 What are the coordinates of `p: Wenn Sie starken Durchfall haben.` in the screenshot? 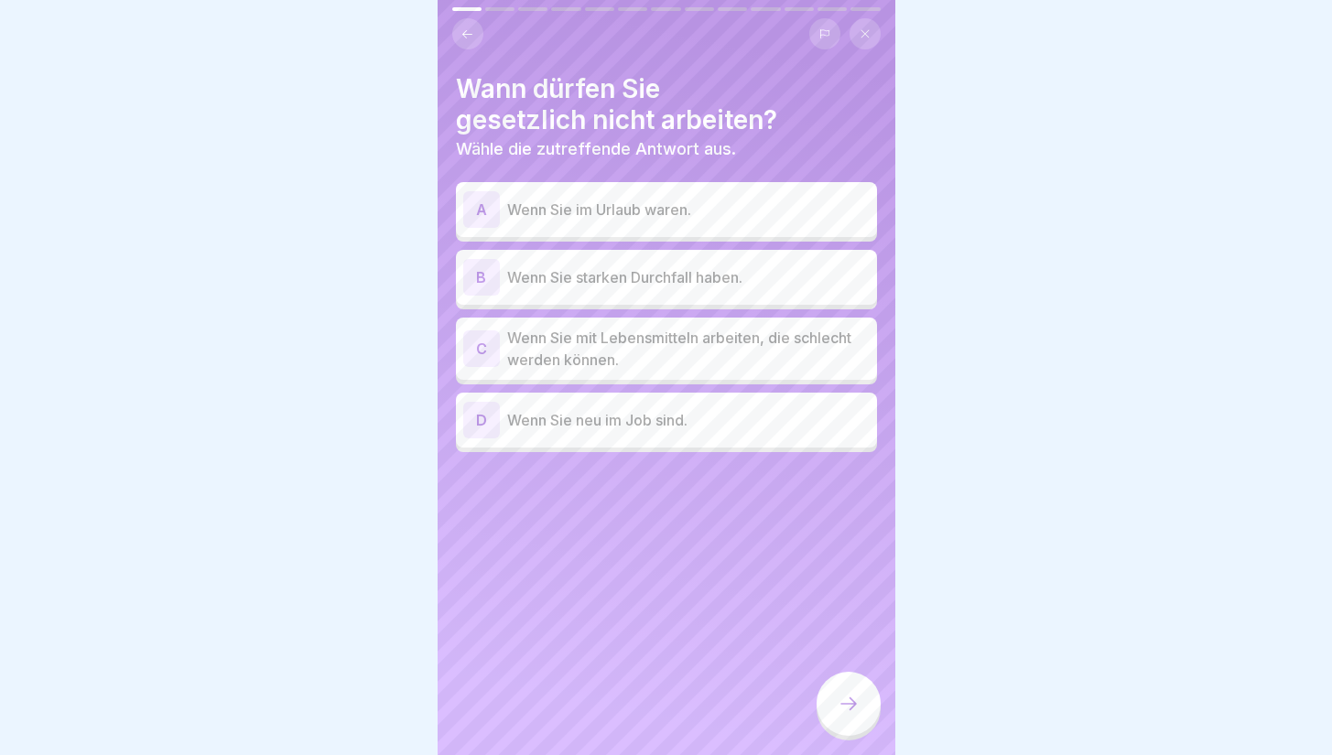 It's located at (689, 277).